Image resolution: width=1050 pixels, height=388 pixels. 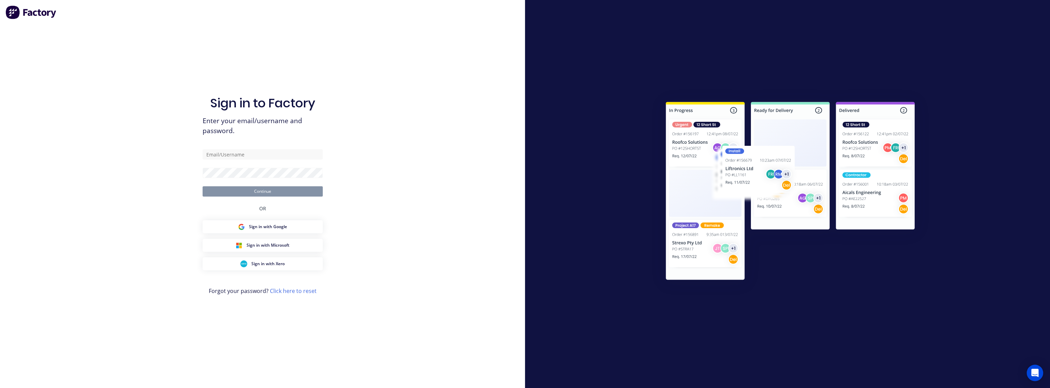 What do you see at coordinates (241, 227) in the screenshot?
I see `img: Google Sign in` at bounding box center [241, 227].